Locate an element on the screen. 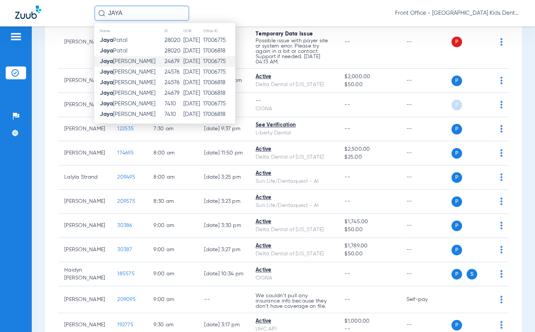  td: 8:00 AM is located at coordinates (173, 154).